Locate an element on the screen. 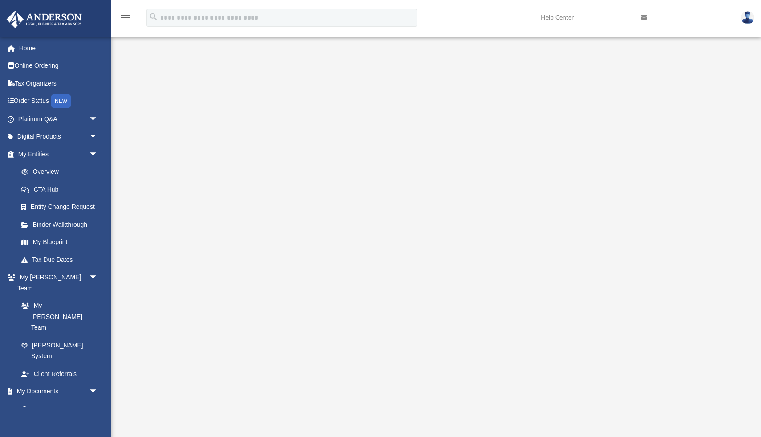  a: My Blueprint is located at coordinates (60, 242).